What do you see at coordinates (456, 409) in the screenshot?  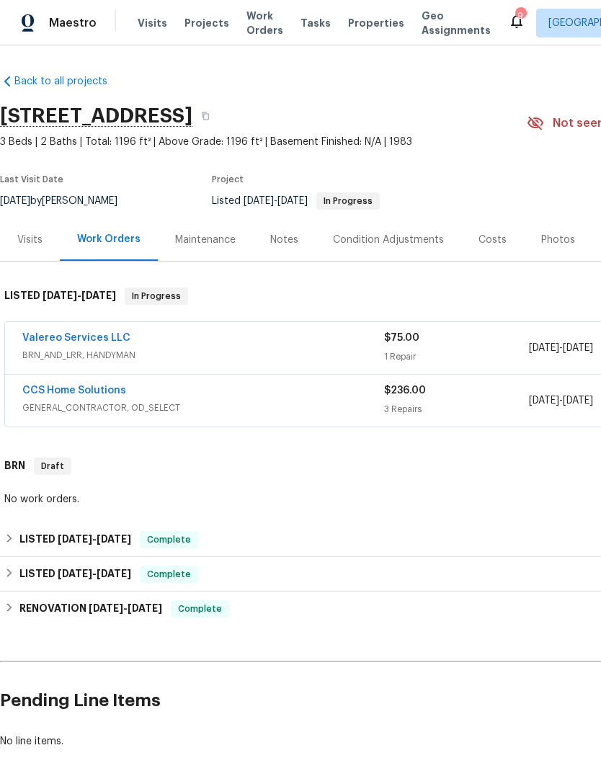 I see `div: 3 Repairs` at bounding box center [456, 409].